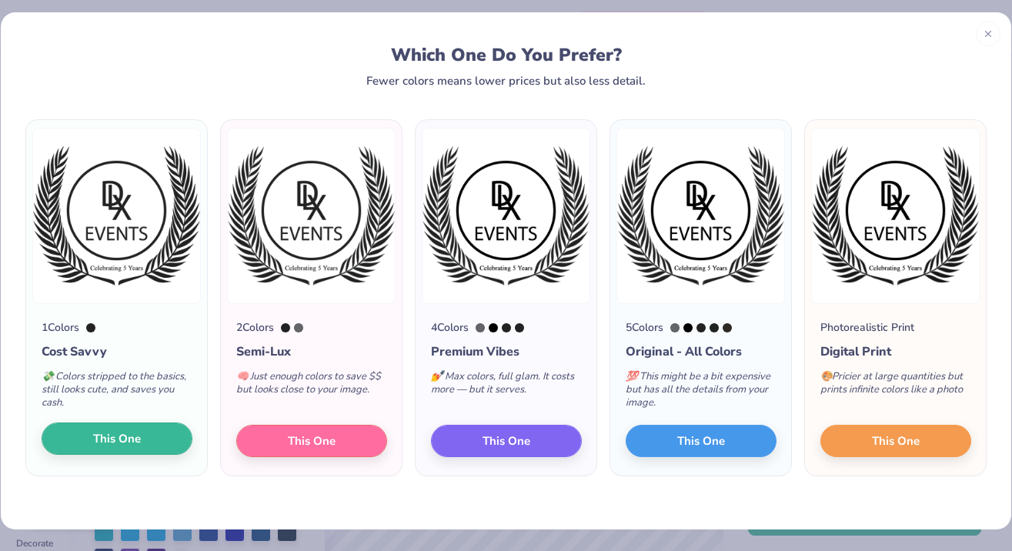  What do you see at coordinates (449, 327) in the screenshot?
I see `div: 4 Colors` at bounding box center [449, 327].